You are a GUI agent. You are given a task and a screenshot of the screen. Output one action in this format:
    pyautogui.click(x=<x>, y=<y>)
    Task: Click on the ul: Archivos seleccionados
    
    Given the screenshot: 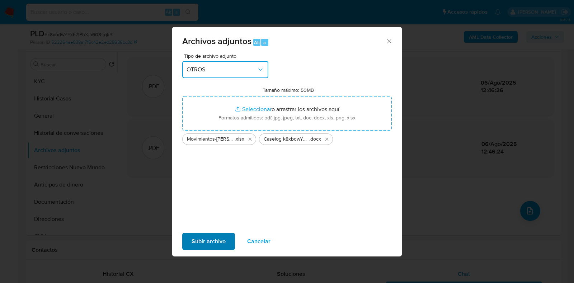 What is the action you would take?
    pyautogui.click(x=287, y=138)
    